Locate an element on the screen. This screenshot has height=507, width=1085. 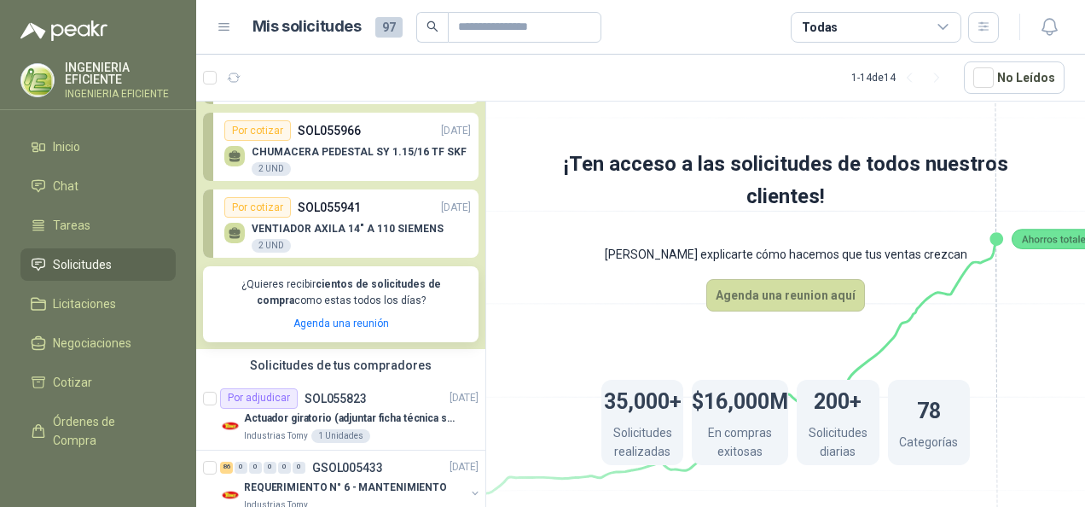
div: 1 Unidades is located at coordinates (340, 436).